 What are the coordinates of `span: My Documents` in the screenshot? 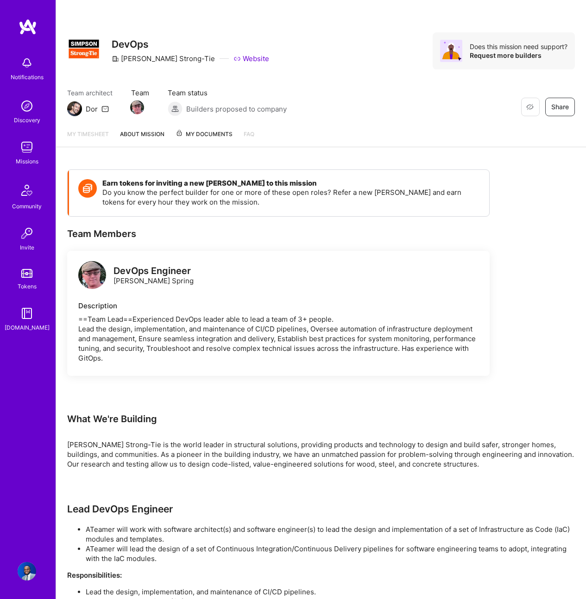 It's located at (204, 134).